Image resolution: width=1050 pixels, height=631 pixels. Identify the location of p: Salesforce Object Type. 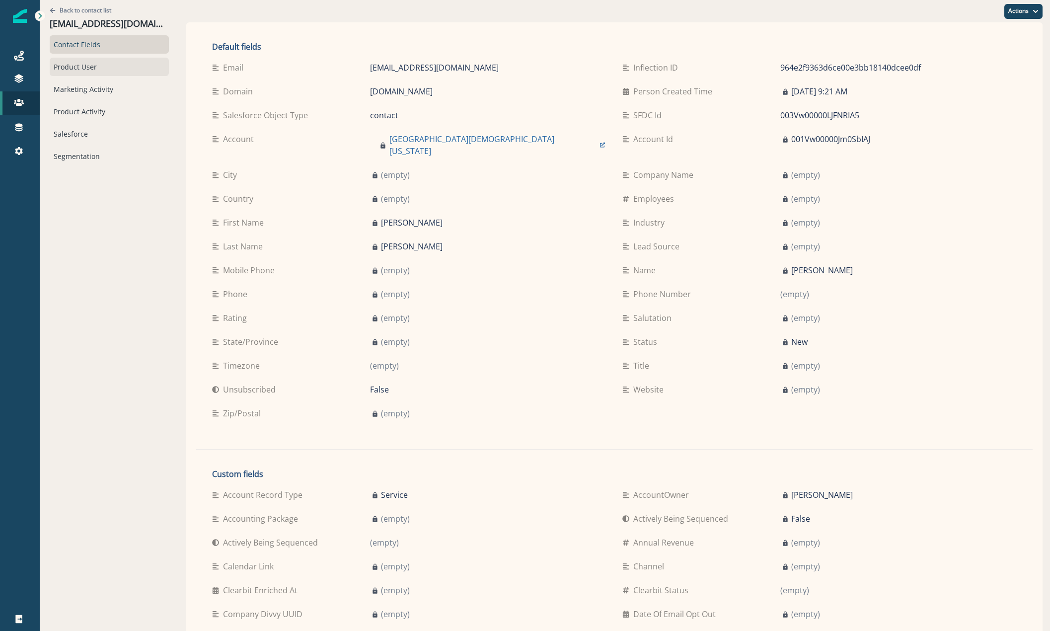
(267, 115).